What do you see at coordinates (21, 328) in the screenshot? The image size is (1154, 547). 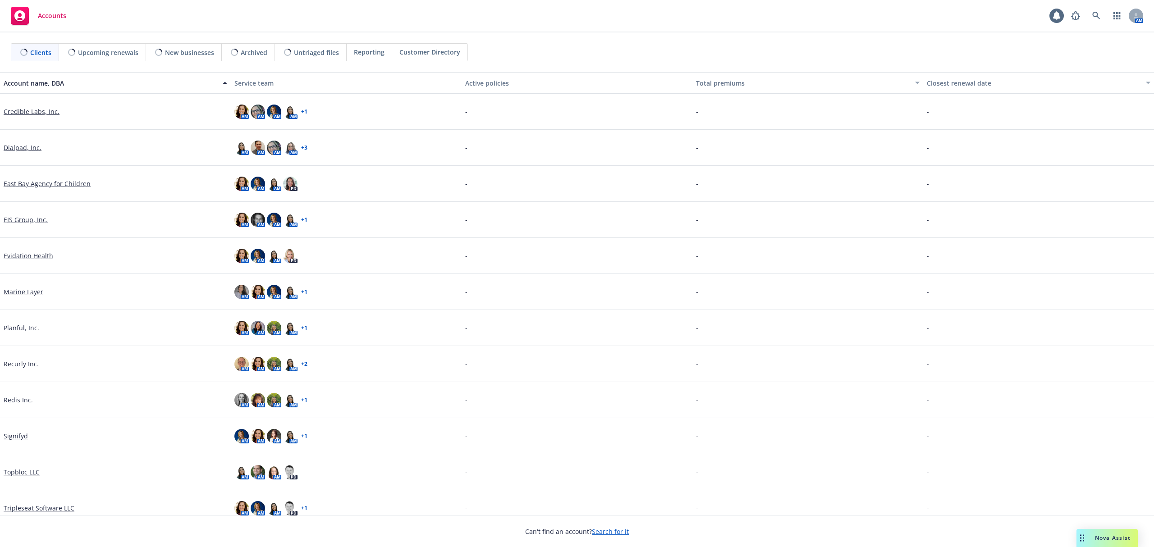 I see `a: Planful, Inc.` at bounding box center [21, 328].